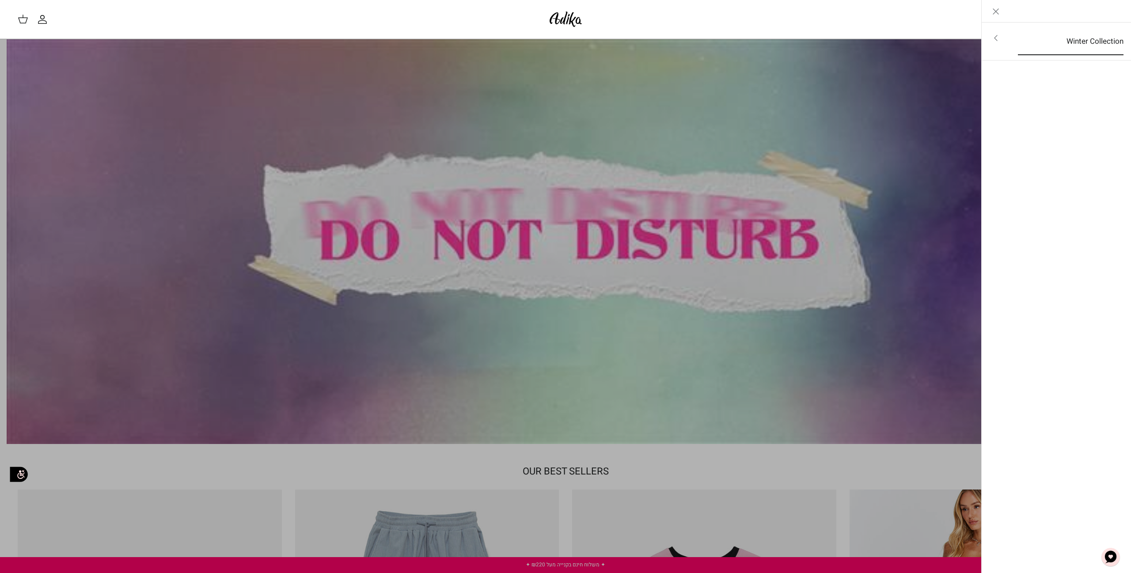 This screenshot has width=1131, height=573. Describe the element at coordinates (44, 19) in the screenshot. I see `a: החשבון שלי` at that location.